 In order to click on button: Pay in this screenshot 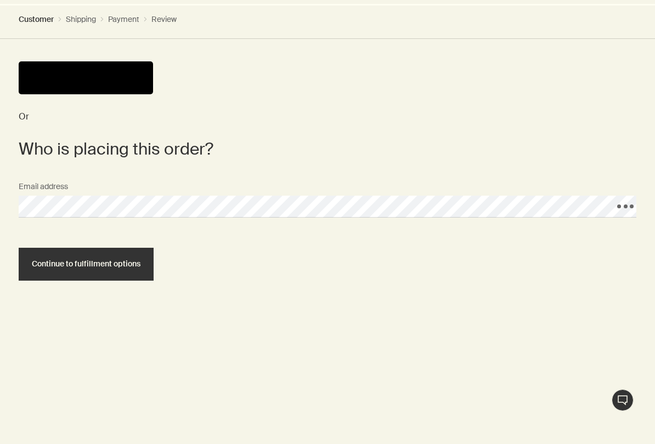, I will do `click(86, 78)`.